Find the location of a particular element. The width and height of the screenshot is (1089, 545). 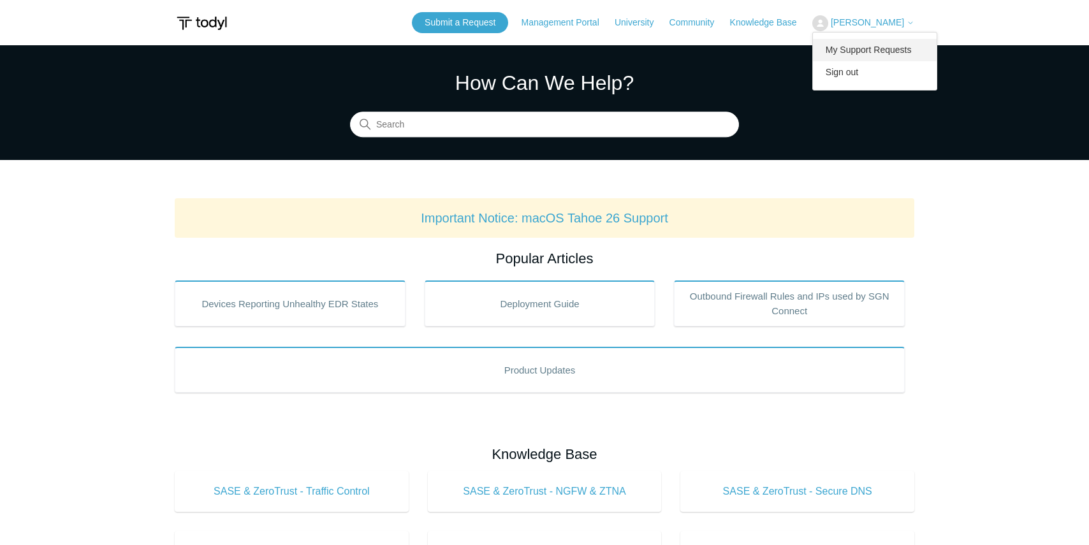

a: Submit a Request is located at coordinates (460, 22).